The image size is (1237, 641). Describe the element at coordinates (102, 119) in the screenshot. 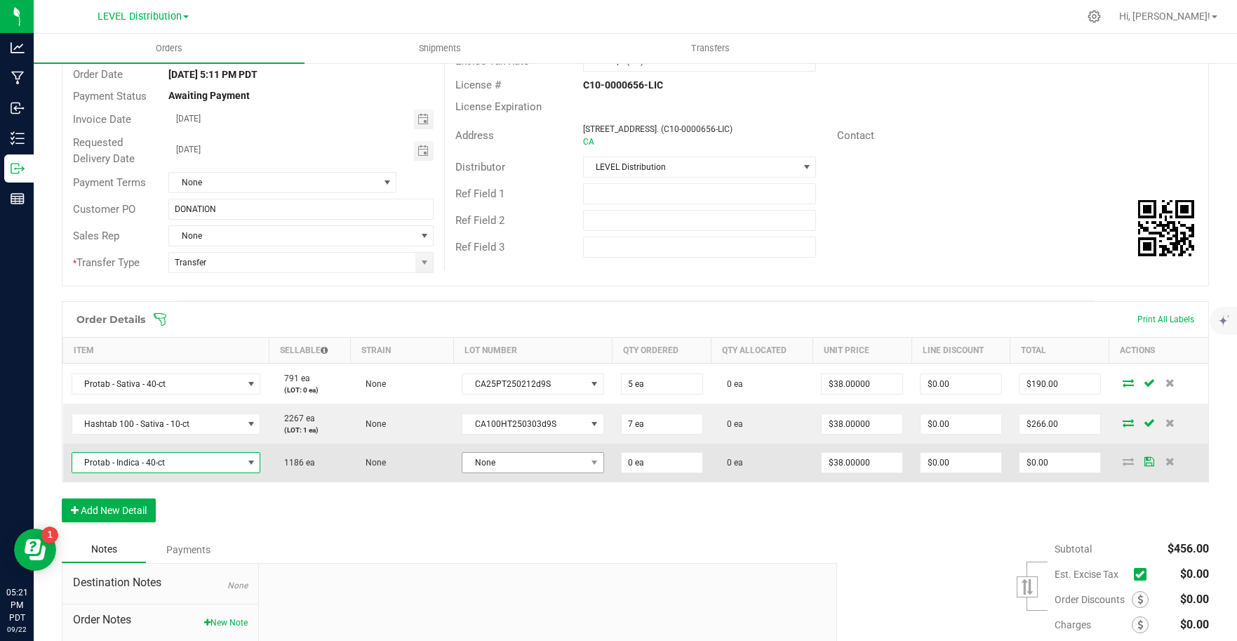

I see `span: Invoice Date` at that location.